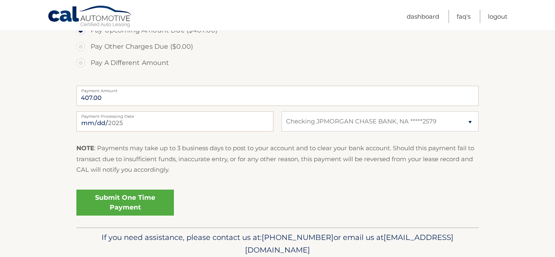 This screenshot has width=555, height=257. What do you see at coordinates (278, 96) in the screenshot?
I see `input: Payment Amount` at bounding box center [278, 96].